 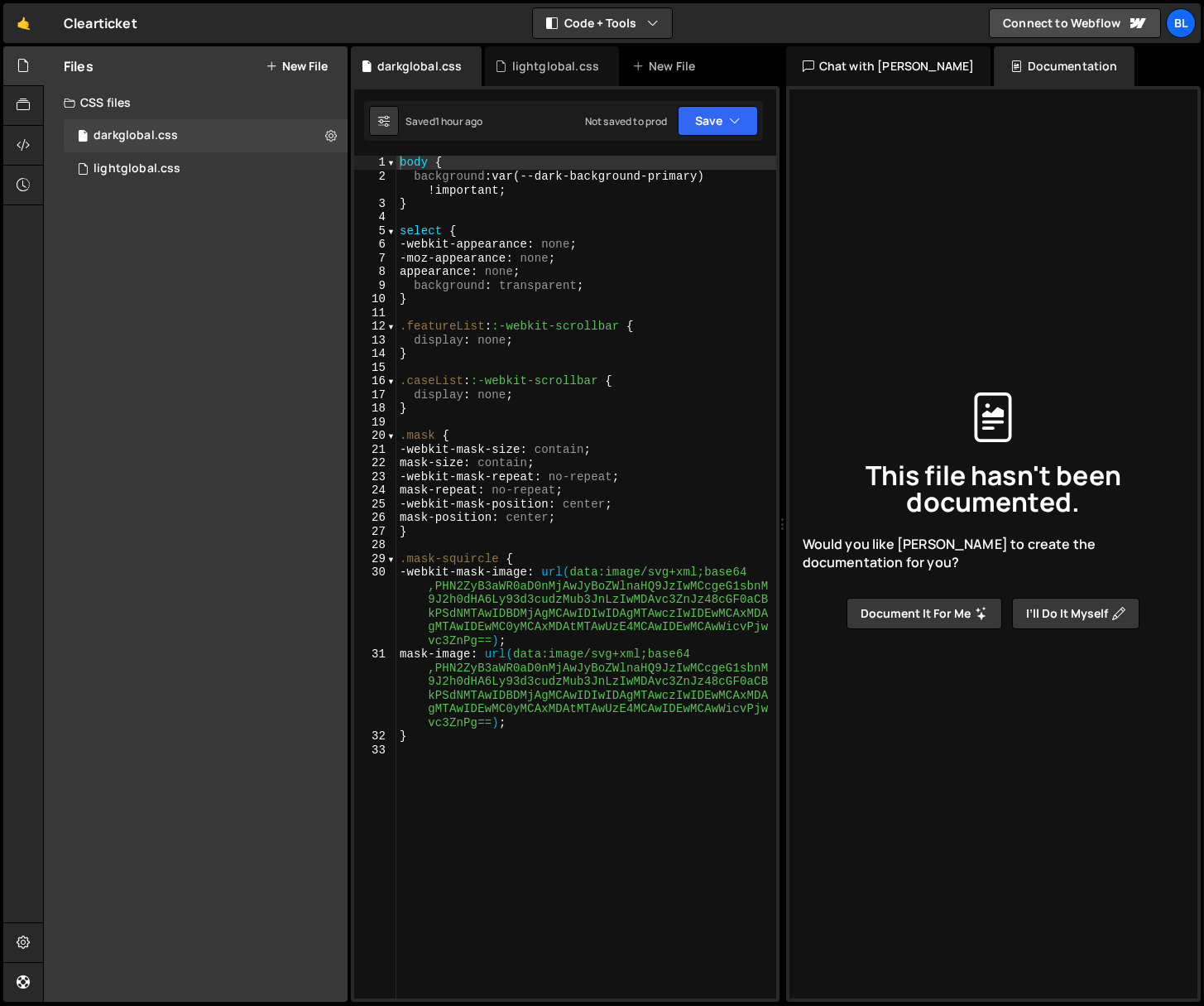 What do you see at coordinates (79, 66) in the screenshot?
I see `h2: Files` at bounding box center [79, 66].